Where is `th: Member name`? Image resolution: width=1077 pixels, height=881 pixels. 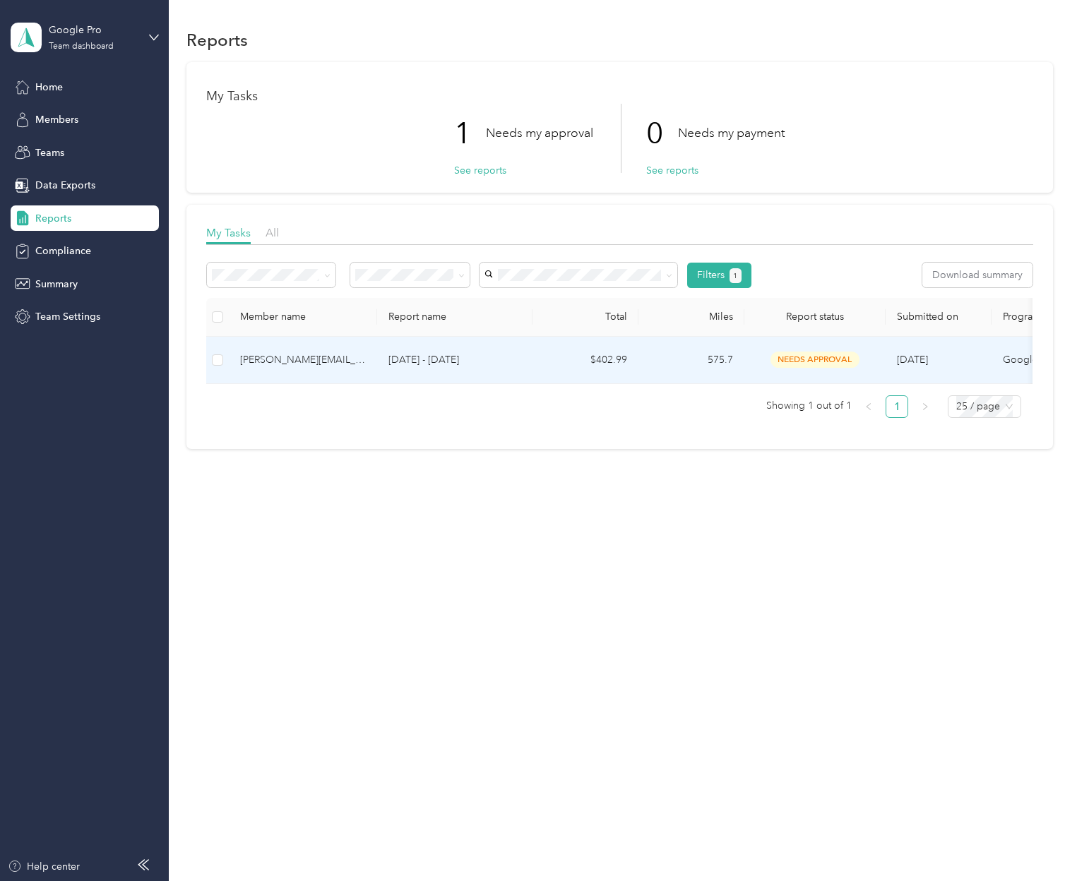 th: Member name is located at coordinates (303, 317).